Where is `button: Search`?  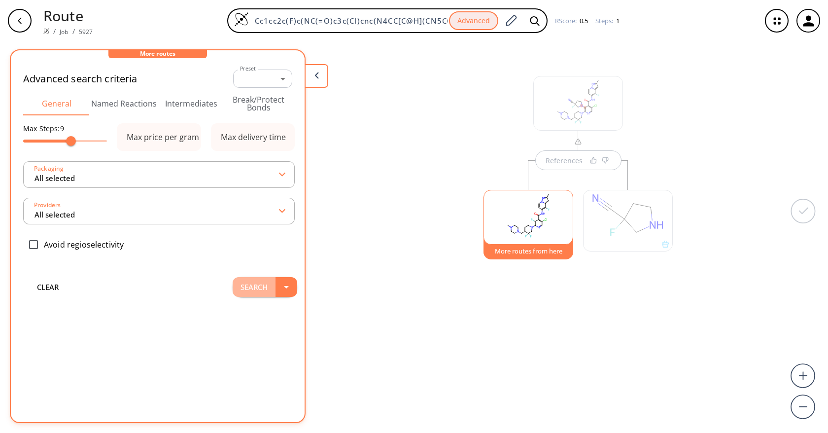
button: Search is located at coordinates (254, 287).